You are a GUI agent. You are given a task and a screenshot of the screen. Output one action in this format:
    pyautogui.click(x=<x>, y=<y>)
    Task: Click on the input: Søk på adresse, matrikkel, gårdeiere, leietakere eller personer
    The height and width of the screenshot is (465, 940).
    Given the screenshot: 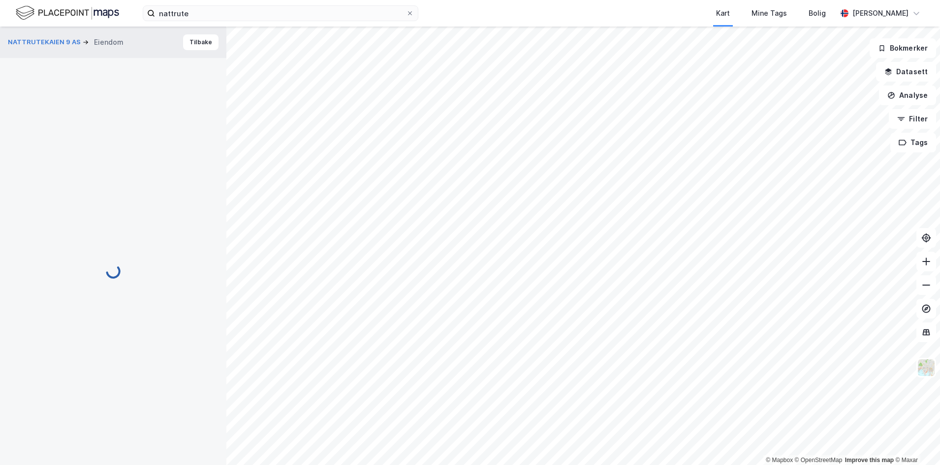 What is the action you would take?
    pyautogui.click(x=280, y=13)
    